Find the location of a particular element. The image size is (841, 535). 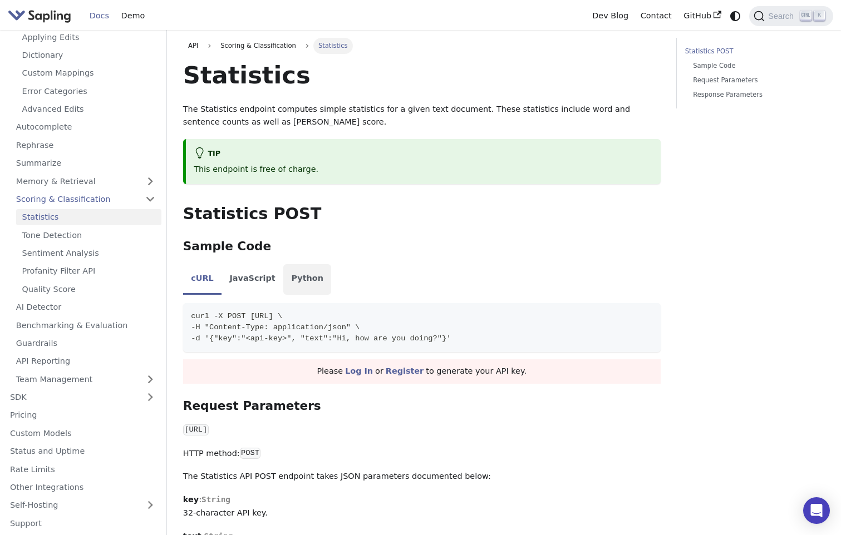

a: API is located at coordinates (193, 46).